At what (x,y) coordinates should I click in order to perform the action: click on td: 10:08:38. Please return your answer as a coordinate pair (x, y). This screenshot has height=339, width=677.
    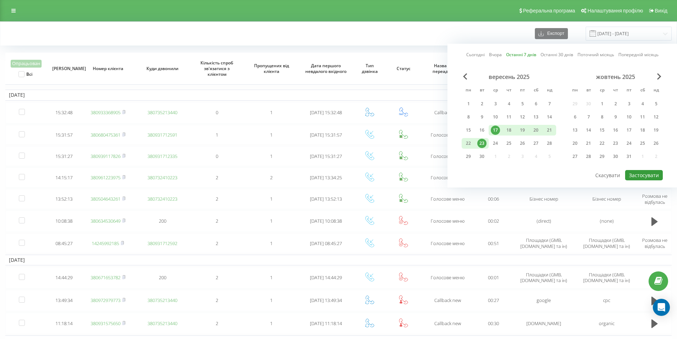
    Looking at the image, I should click on (64, 221).